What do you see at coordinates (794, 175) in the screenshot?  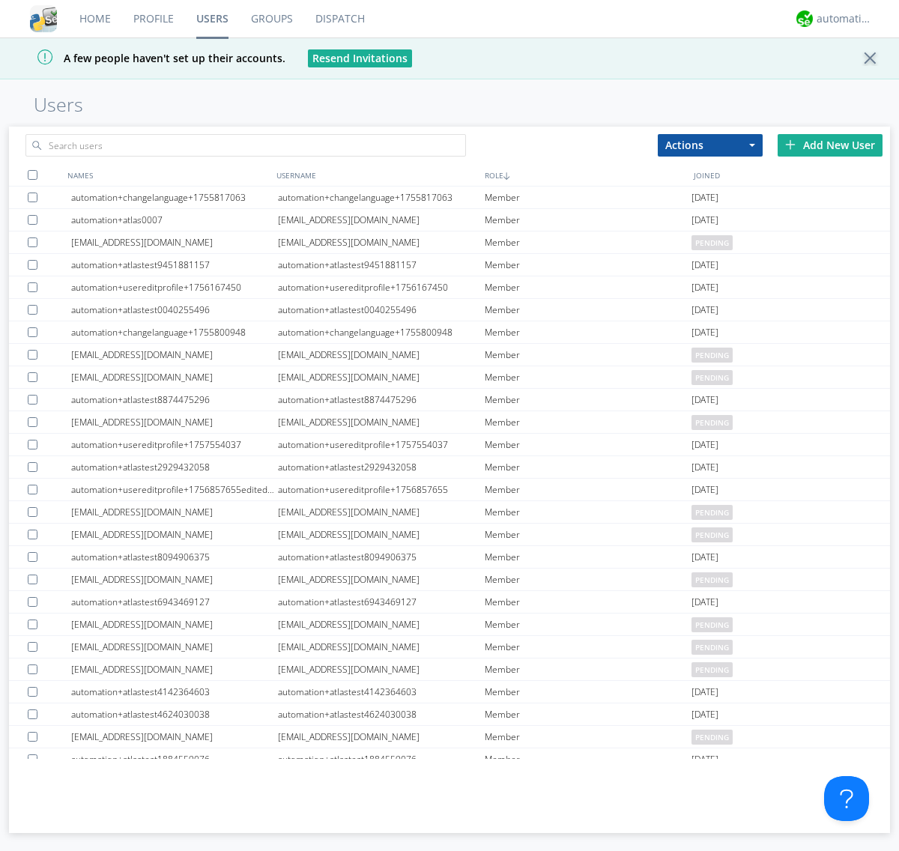 I see `div: JOINED` at bounding box center [794, 175].